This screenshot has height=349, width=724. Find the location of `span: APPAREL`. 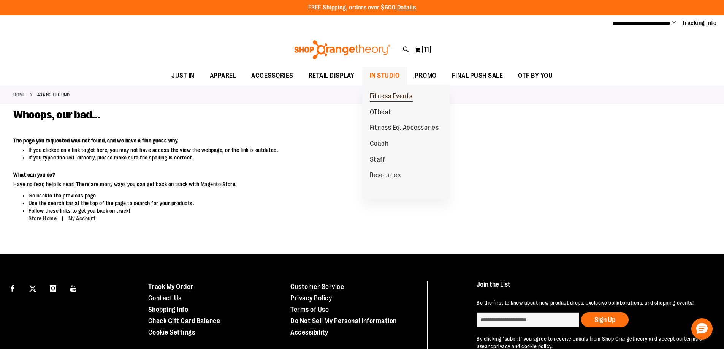

span: APPAREL is located at coordinates (223, 76).